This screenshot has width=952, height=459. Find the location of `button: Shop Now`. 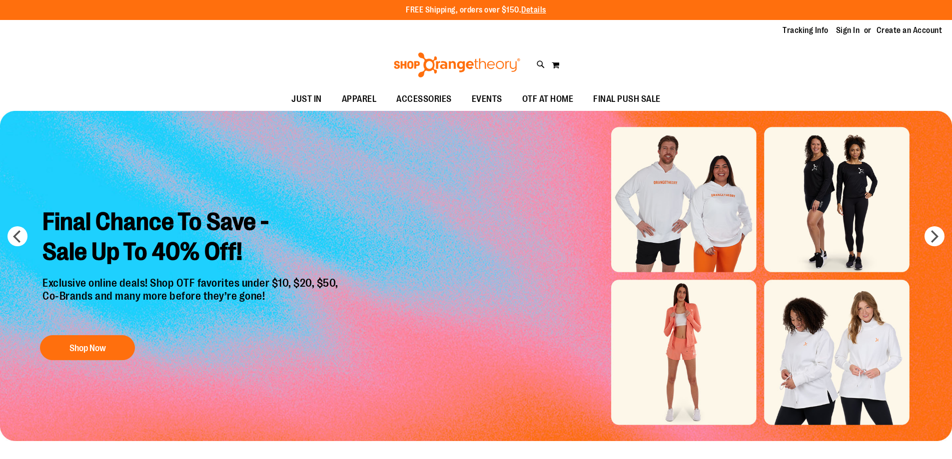

button: Shop Now is located at coordinates (87, 348).